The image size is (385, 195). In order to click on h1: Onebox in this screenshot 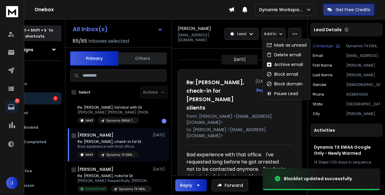, I will do `click(131, 10)`.